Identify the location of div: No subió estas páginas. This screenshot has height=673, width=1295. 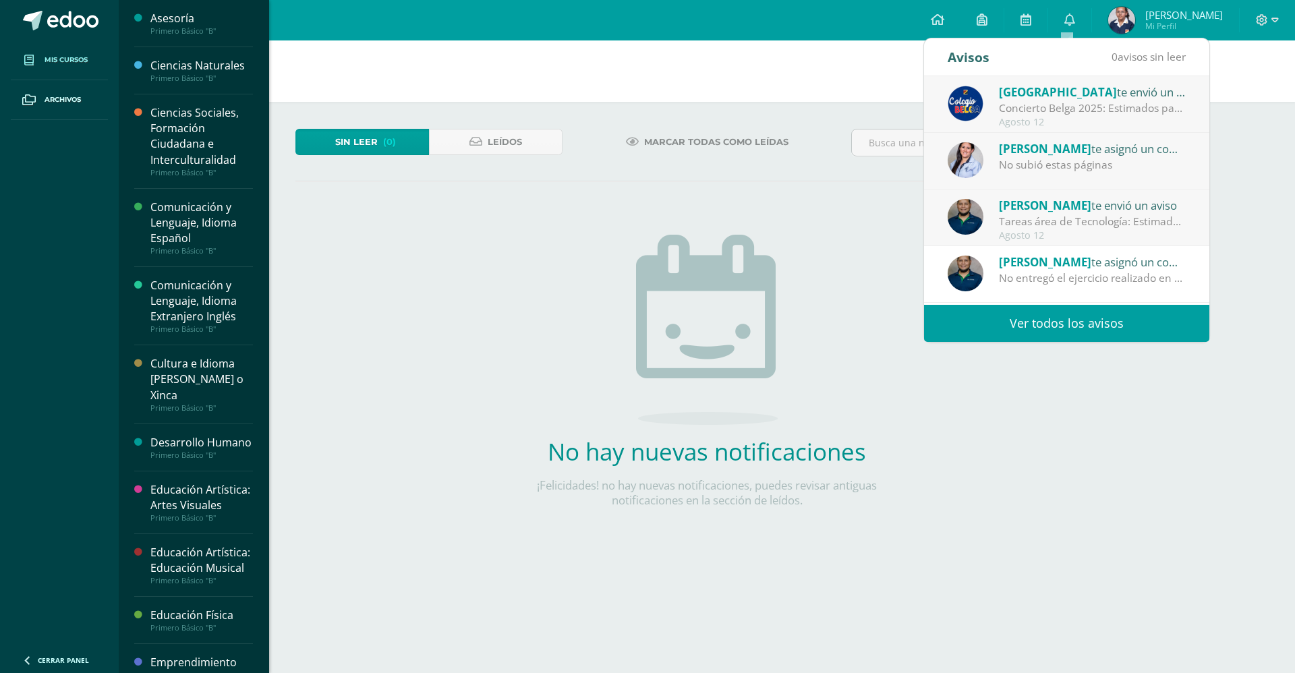
(1092, 165).